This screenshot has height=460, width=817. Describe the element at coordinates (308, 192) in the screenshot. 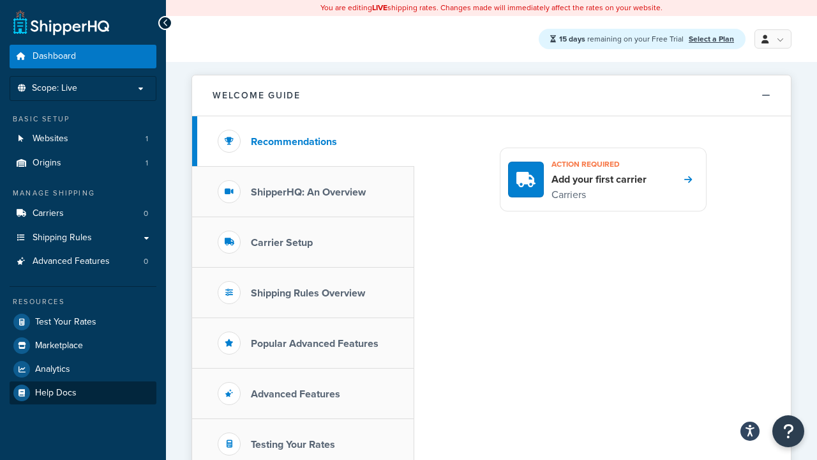

I see `h3: ShipperHQ: An Overview` at that location.